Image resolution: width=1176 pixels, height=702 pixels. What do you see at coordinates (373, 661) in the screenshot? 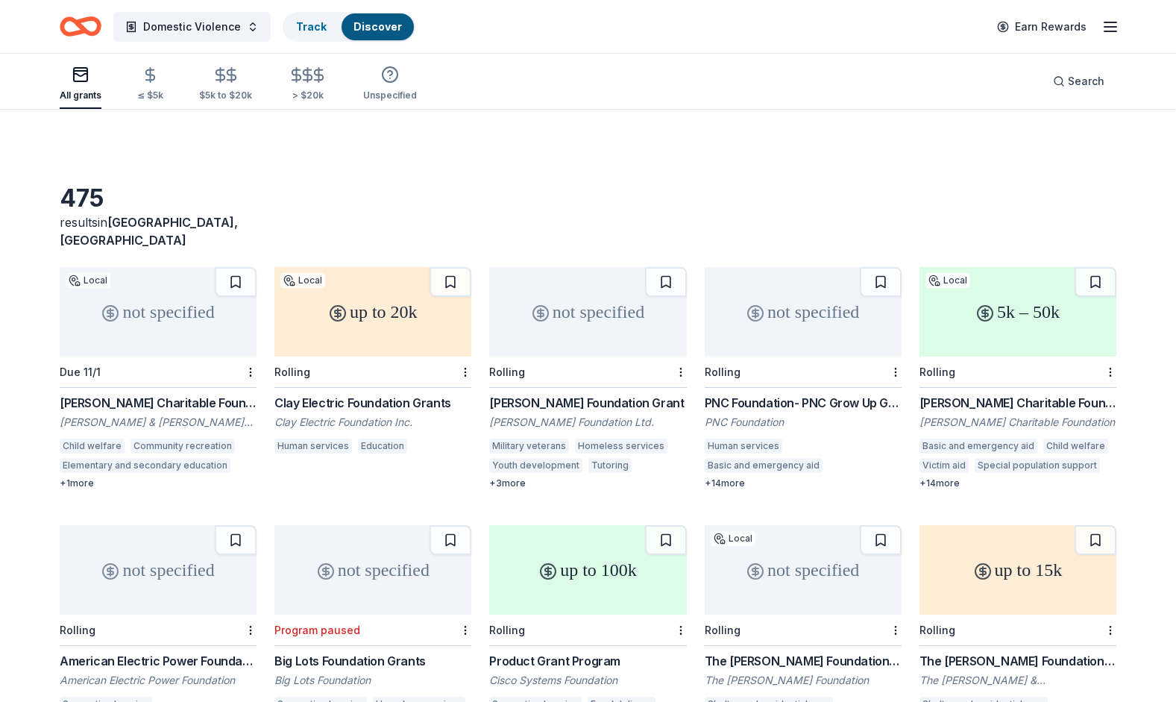
I see `div: Big Lots Foundation Grants` at bounding box center [373, 661].